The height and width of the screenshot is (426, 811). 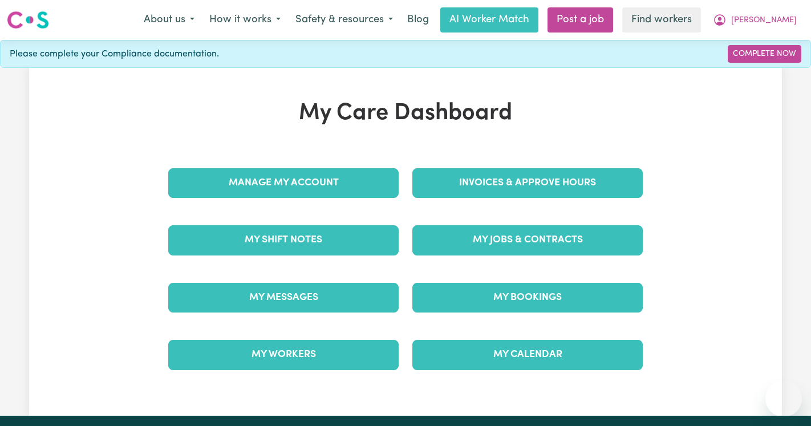 I want to click on a: My Jobs & Contracts, so click(x=528, y=240).